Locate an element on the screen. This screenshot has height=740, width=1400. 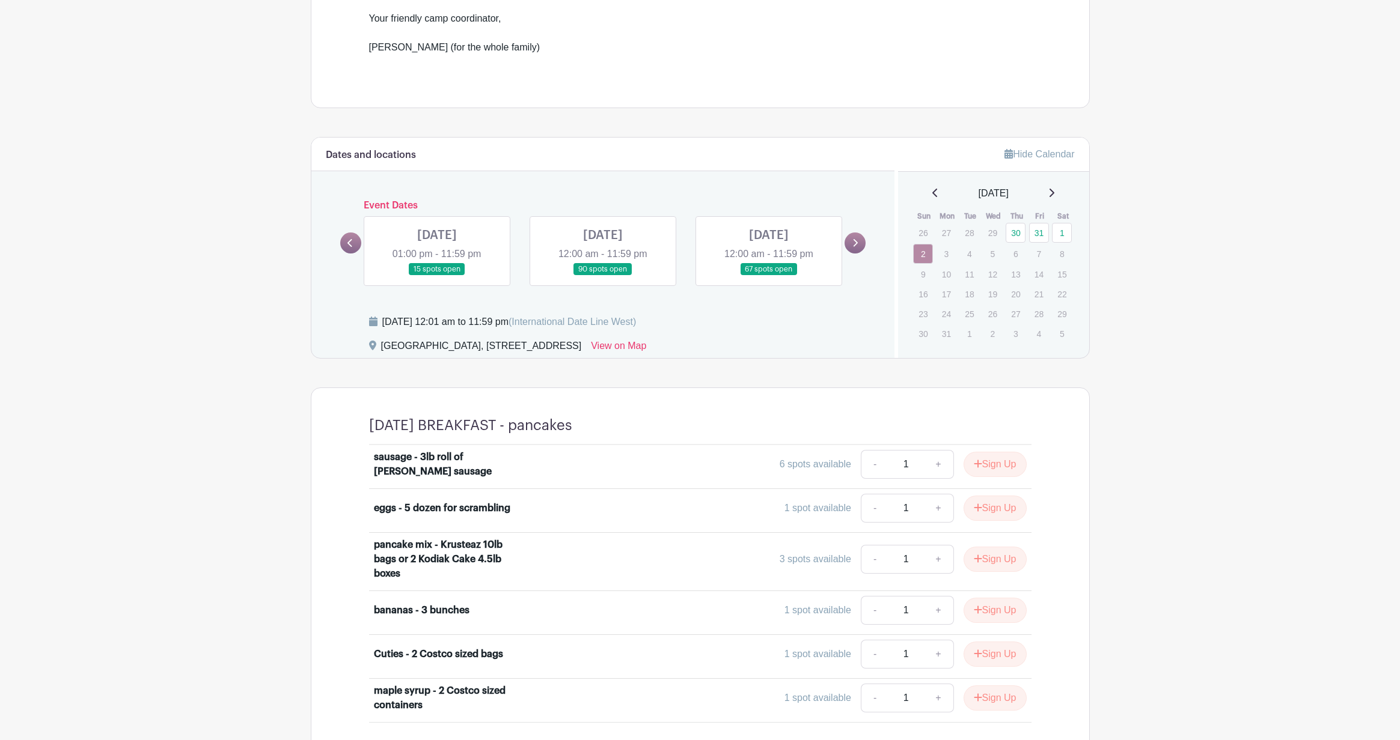
span: (International Date Line West) is located at coordinates (572, 322).